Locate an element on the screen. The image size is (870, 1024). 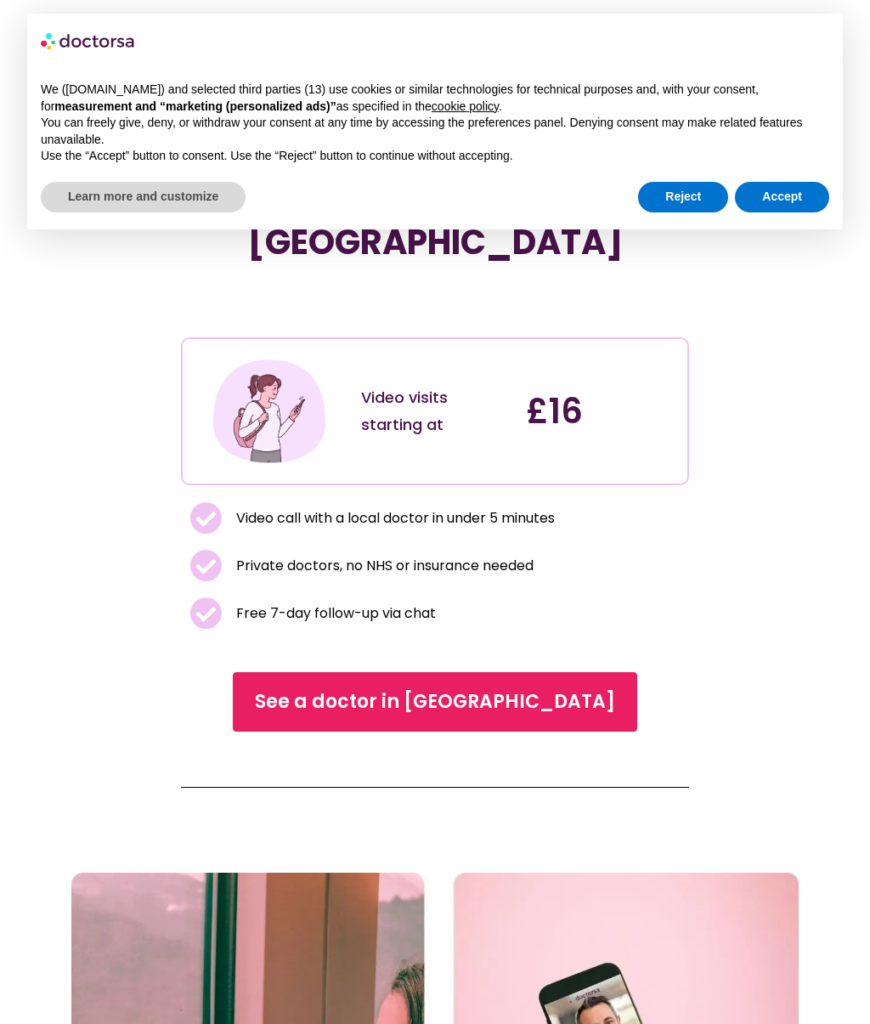
span: Video call with a local doctor in under 5 minutes is located at coordinates (393, 518).